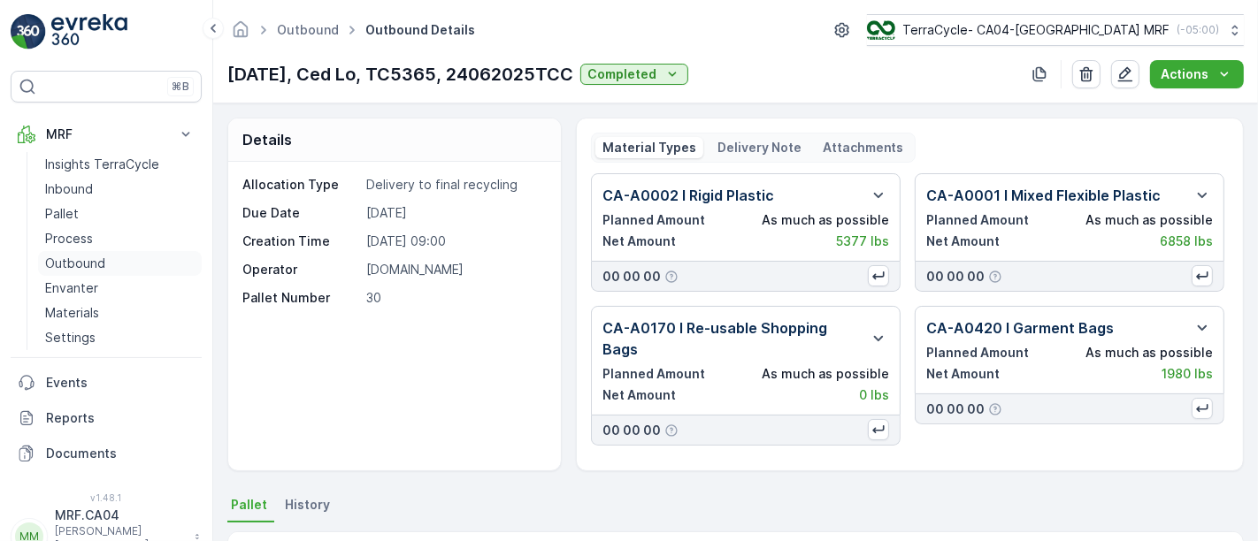  Describe the element at coordinates (119, 214) in the screenshot. I see `a: Pallet` at that location.